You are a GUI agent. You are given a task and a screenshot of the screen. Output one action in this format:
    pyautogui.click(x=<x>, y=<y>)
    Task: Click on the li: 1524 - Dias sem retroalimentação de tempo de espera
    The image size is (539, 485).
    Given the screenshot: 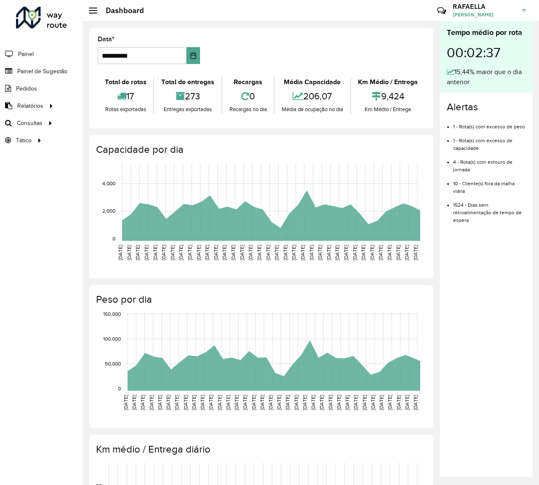 What is the action you would take?
    pyautogui.click(x=490, y=209)
    